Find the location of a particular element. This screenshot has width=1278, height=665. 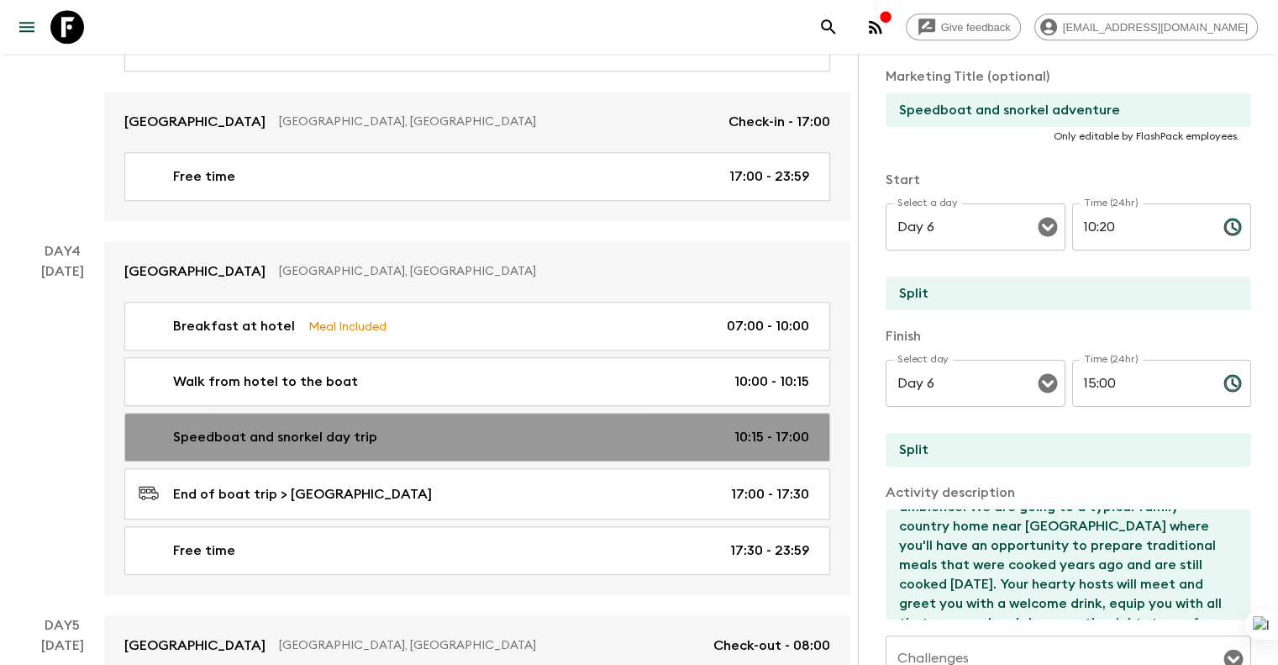

a: Free time17:00 - 23:59 is located at coordinates (477, 176).